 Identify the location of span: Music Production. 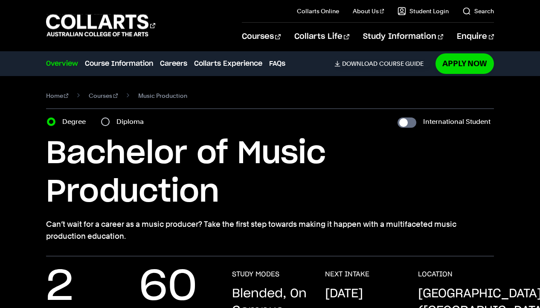
(163, 96).